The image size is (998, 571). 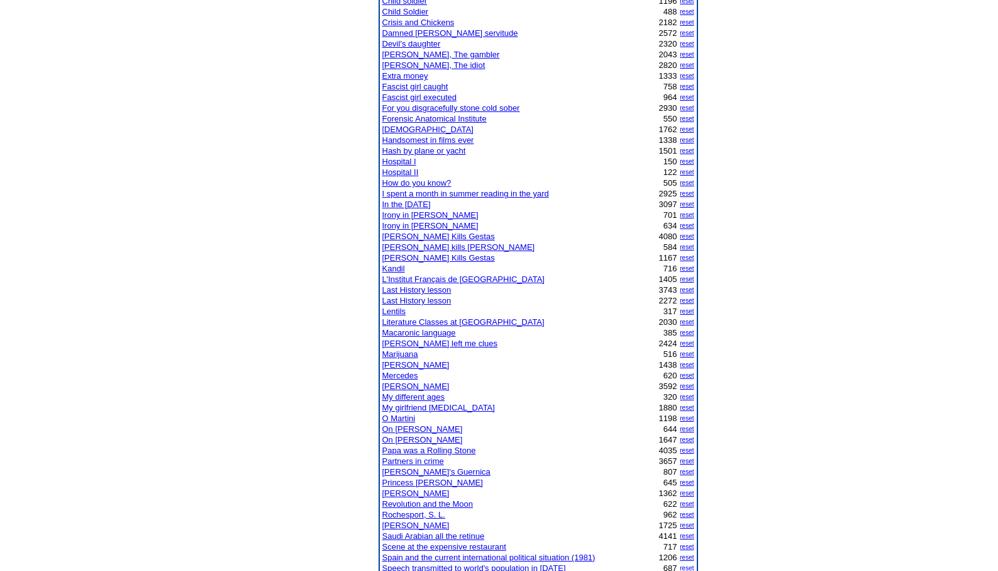 What do you see at coordinates (668, 54) in the screenshot?
I see `font: 2043` at bounding box center [668, 54].